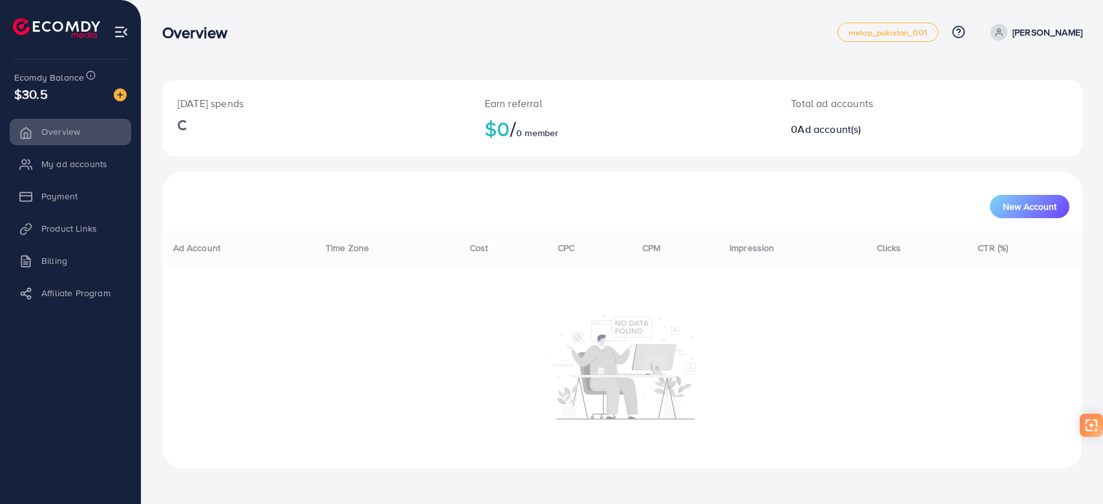 The width and height of the screenshot is (1103, 504). What do you see at coordinates (537, 133) in the screenshot?
I see `span: 0 member` at bounding box center [537, 133].